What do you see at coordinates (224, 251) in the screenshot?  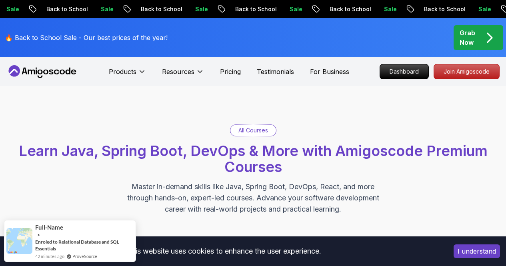 I see `div: This website uses cookies to enhance the user experience.` at bounding box center [224, 251].